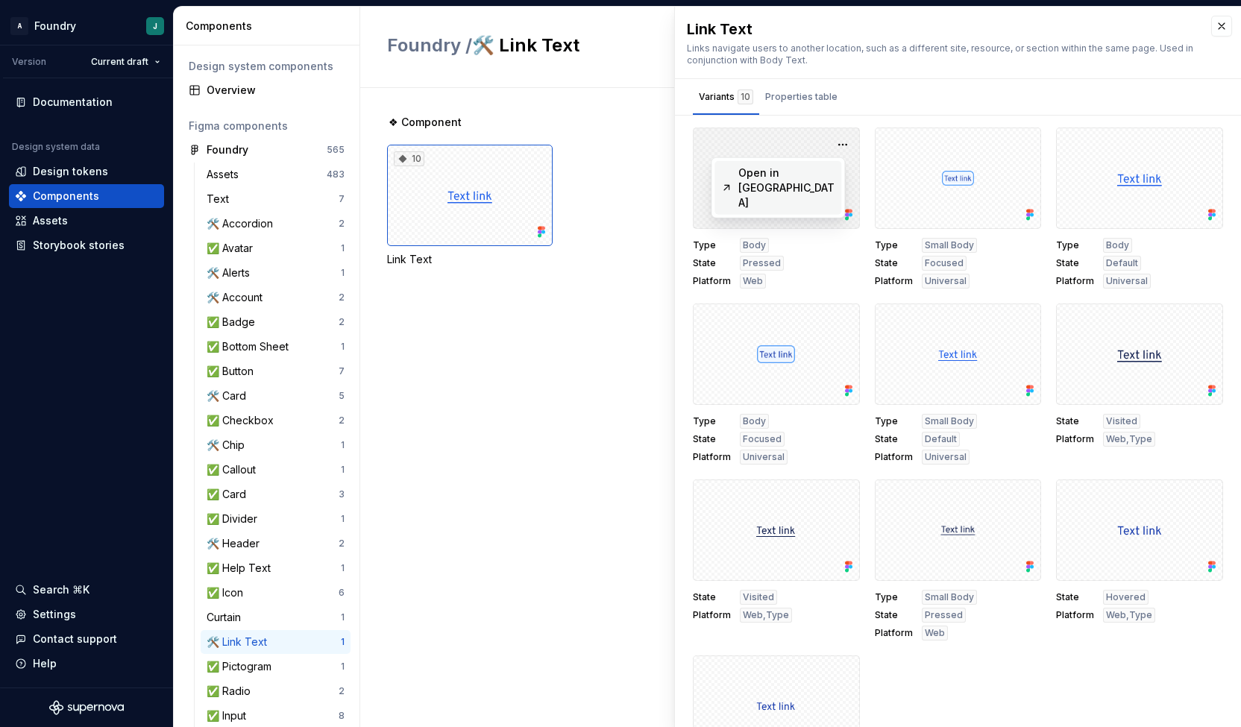 The height and width of the screenshot is (727, 1241). Describe the element at coordinates (266, 66) in the screenshot. I see `div: Design system components` at that location.